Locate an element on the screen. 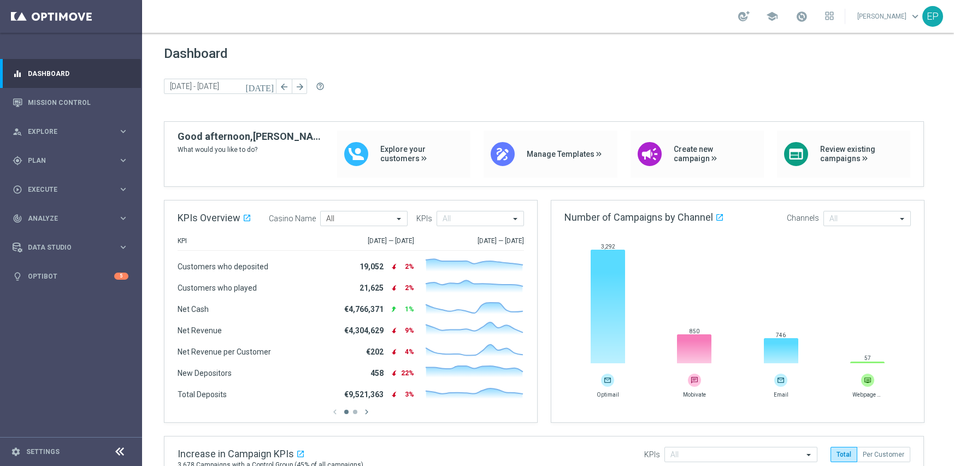  button: equalizer Dashboard is located at coordinates (70, 74).